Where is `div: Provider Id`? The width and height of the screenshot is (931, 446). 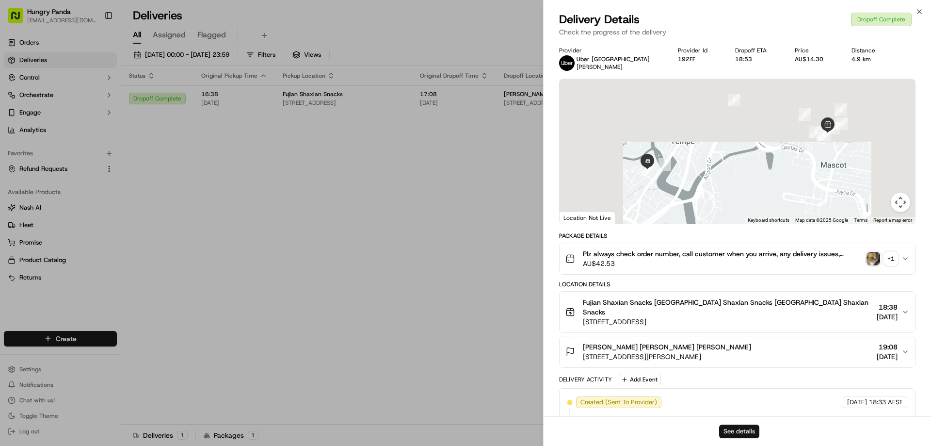 div: Provider Id is located at coordinates (699, 50).